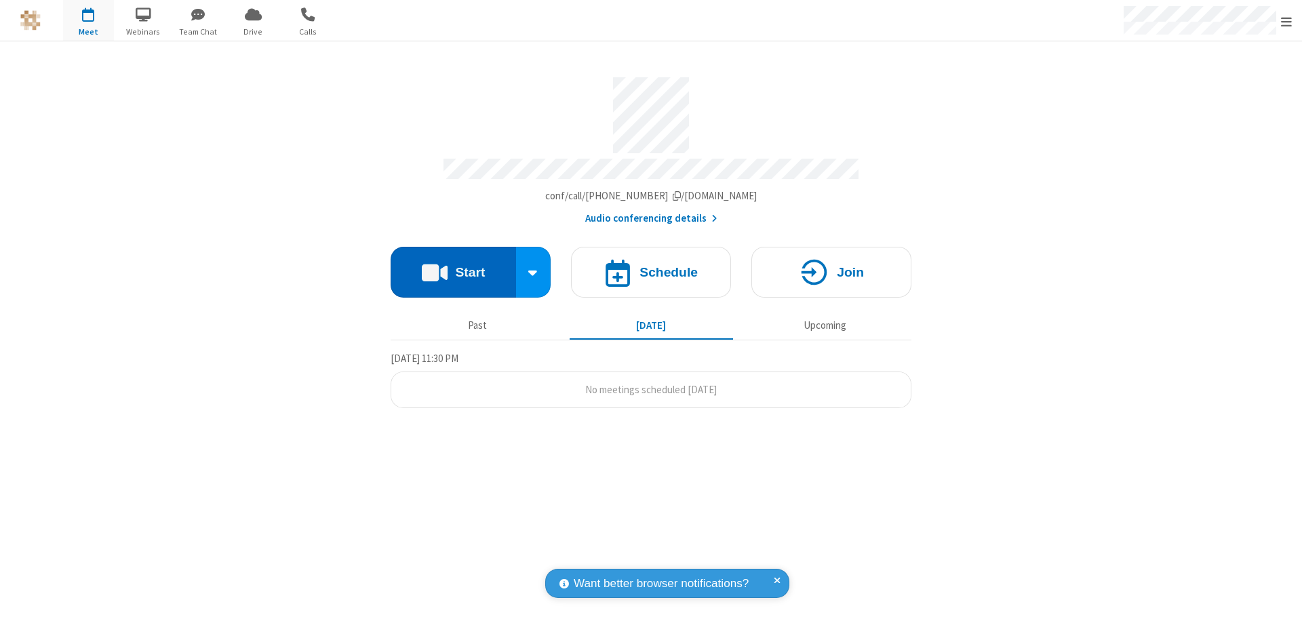 The image size is (1302, 621). Describe the element at coordinates (453, 272) in the screenshot. I see `button: Start` at that location.